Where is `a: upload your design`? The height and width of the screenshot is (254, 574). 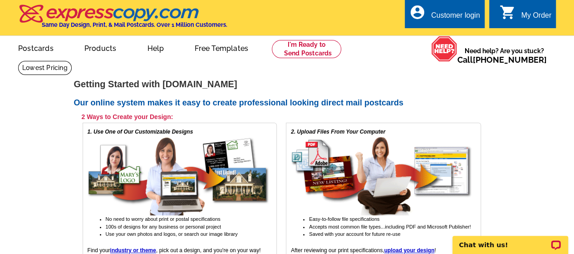
a: upload your design is located at coordinates (409, 250).